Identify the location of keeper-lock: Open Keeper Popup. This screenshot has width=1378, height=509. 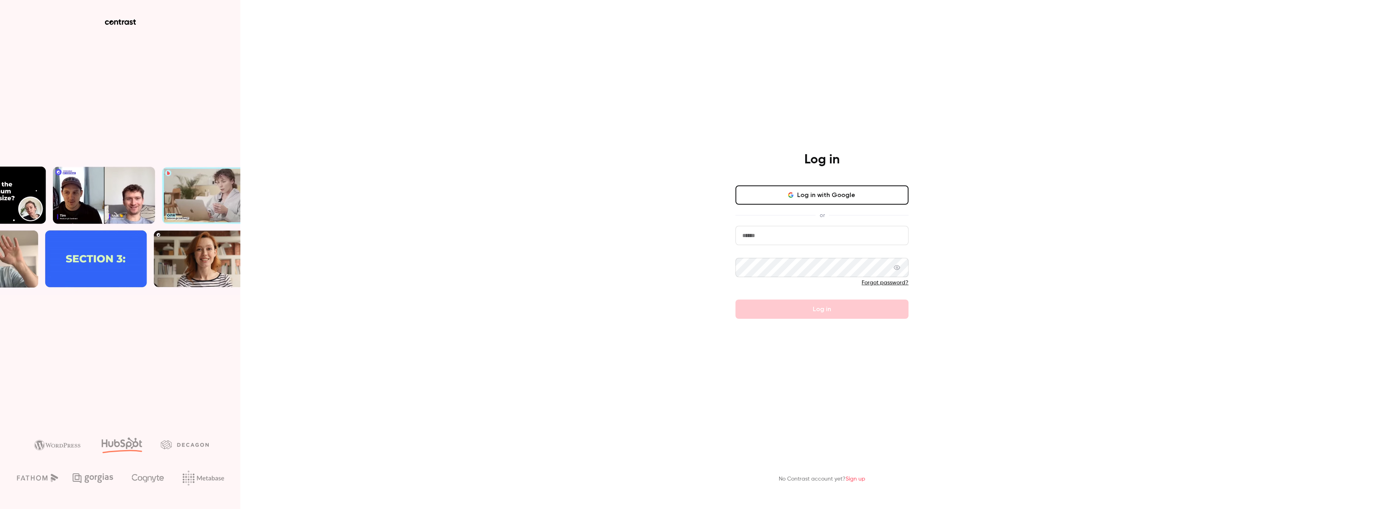
(898, 236).